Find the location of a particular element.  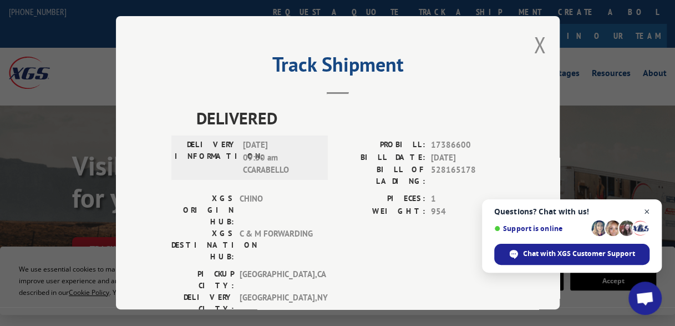

label: WEIGHT: is located at coordinates (382, 211).